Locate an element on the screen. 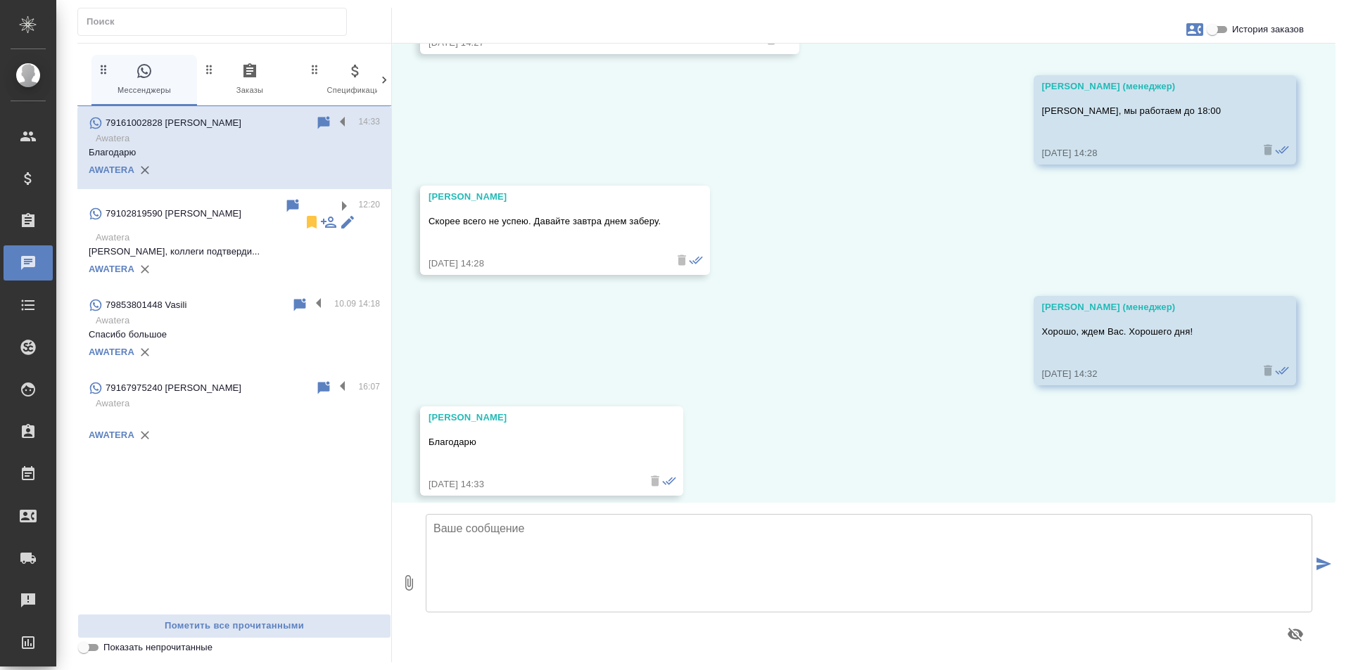 The height and width of the screenshot is (670, 1351). p: 16:07 is located at coordinates (369, 387).